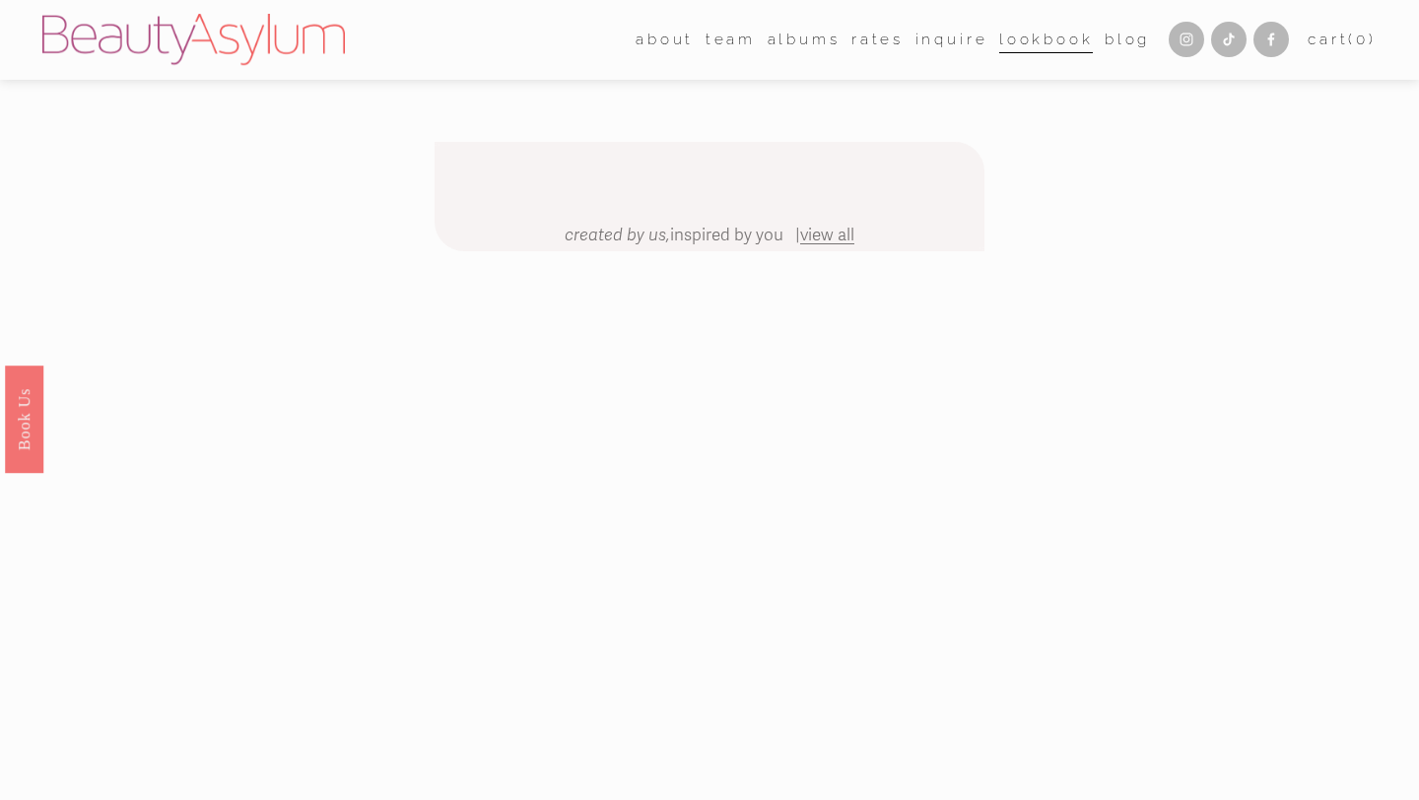 Image resolution: width=1419 pixels, height=800 pixels. What do you see at coordinates (1127, 39) in the screenshot?
I see `a: Blog` at bounding box center [1127, 39].